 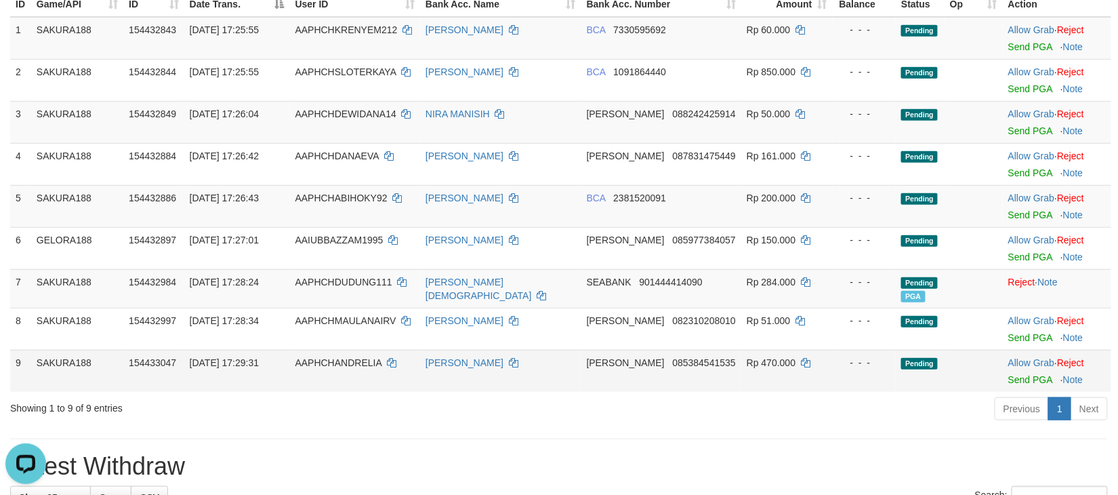 What do you see at coordinates (20, 329) in the screenshot?
I see `td: 8` at bounding box center [20, 329].